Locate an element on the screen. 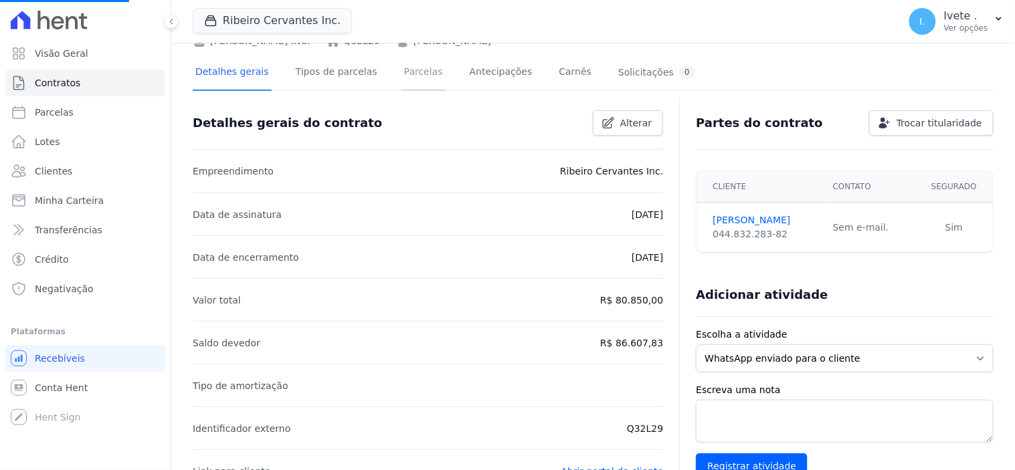 Image resolution: width=1015 pixels, height=470 pixels. a: Contratos is located at coordinates (85, 83).